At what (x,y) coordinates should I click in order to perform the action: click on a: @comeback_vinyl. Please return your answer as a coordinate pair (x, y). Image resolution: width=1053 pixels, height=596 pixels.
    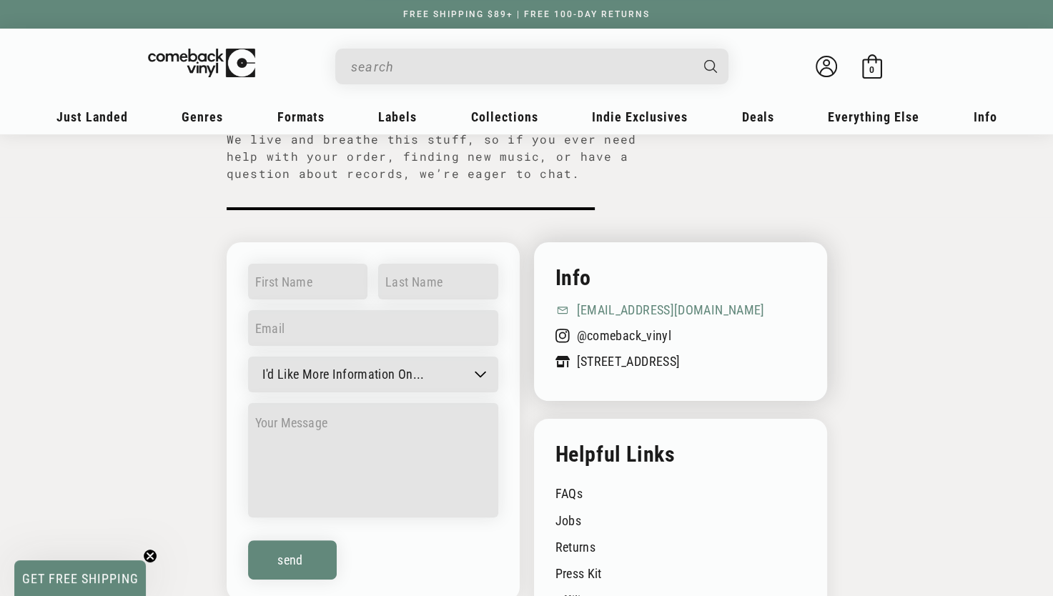
    Looking at the image, I should click on (681, 335).